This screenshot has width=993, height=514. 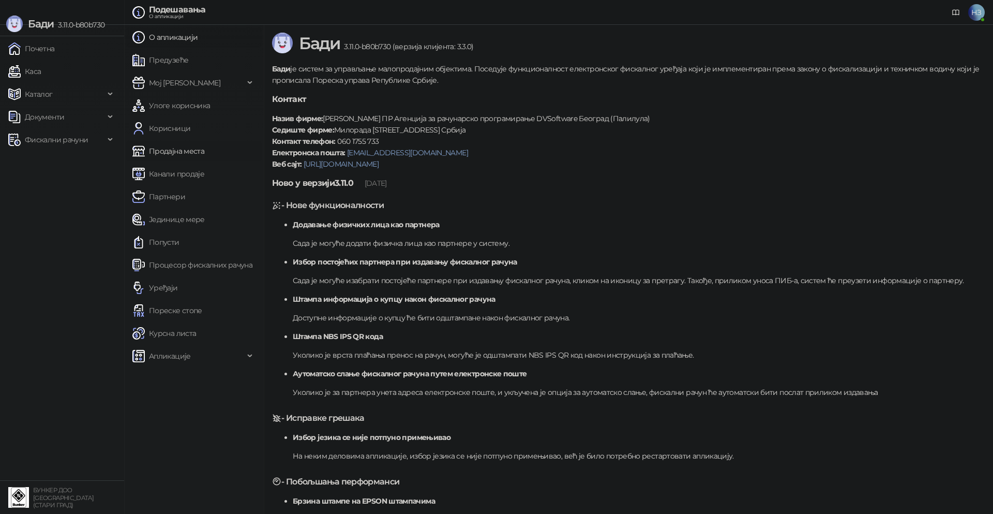 I want to click on strong: Веб сајт:, so click(x=287, y=164).